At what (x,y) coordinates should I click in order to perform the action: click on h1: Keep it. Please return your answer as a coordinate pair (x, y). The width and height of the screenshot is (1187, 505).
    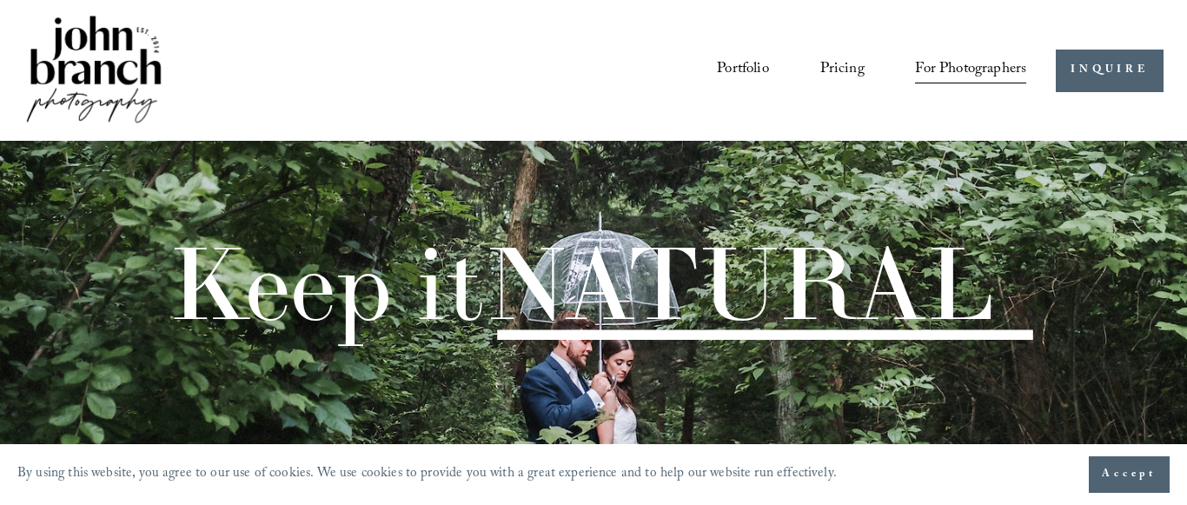
    Looking at the image, I should click on (581, 283).